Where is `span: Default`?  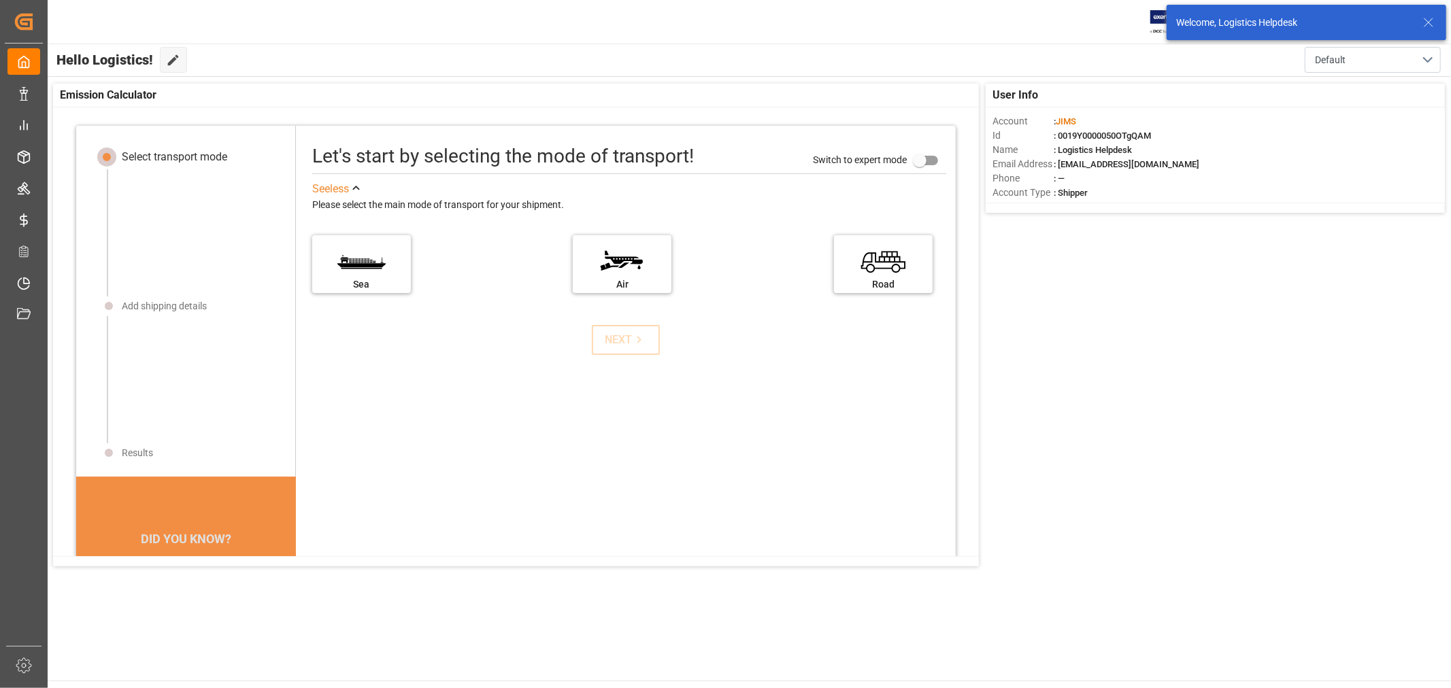 span: Default is located at coordinates (1330, 60).